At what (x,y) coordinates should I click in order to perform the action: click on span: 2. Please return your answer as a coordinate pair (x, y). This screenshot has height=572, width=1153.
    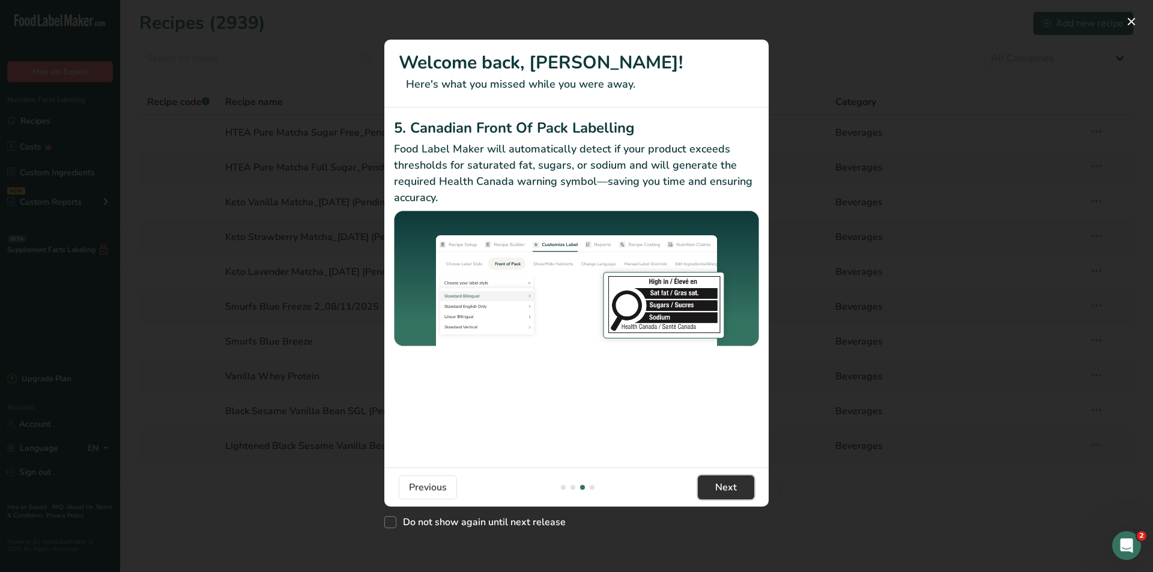
    Looking at the image, I should click on (1142, 536).